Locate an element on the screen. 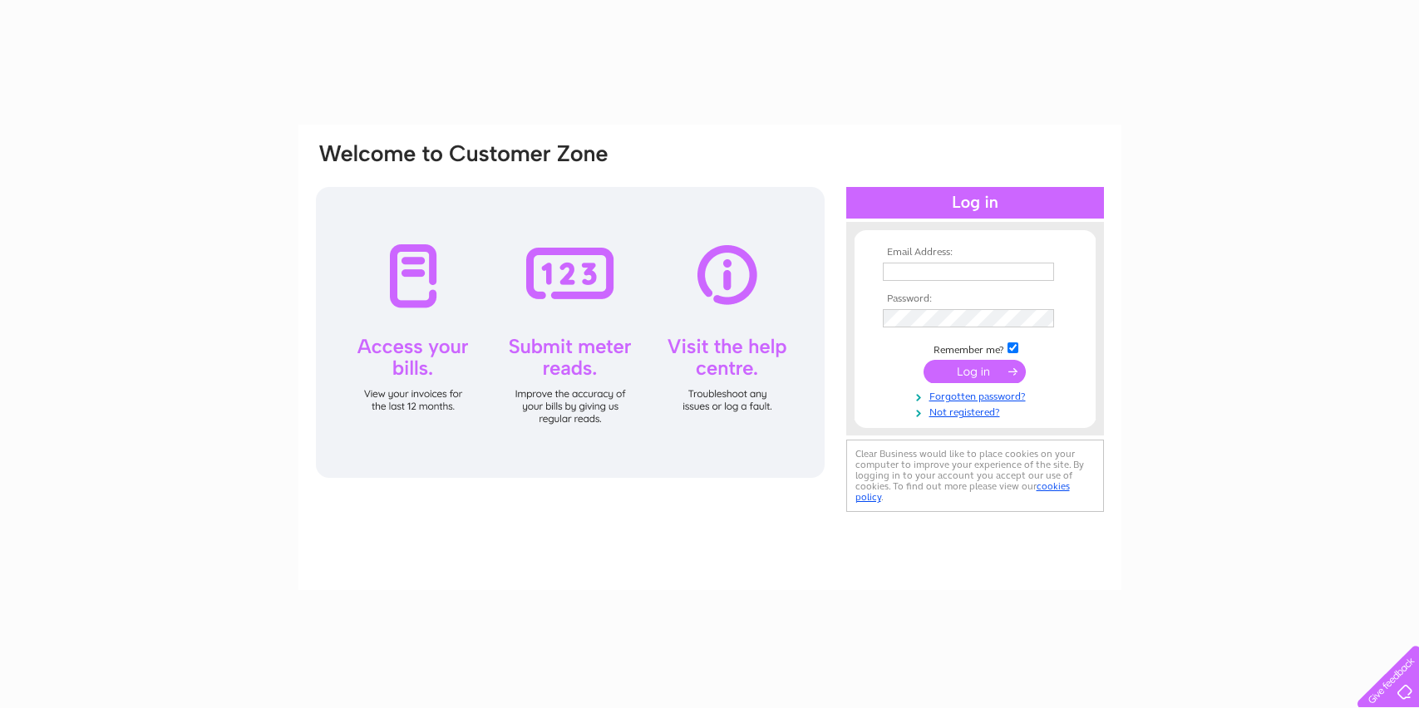  th: Email Address: is located at coordinates (975, 253).